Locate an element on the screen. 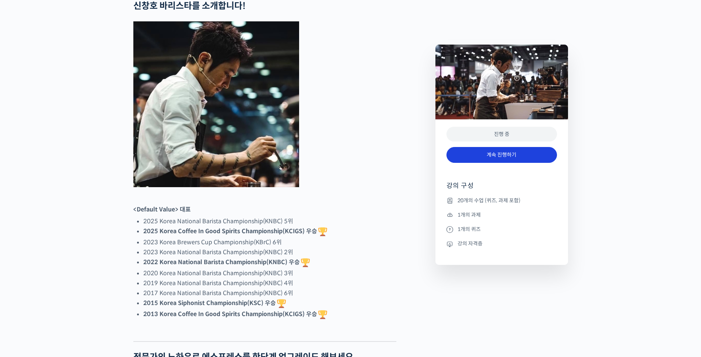 Image resolution: width=701 pixels, height=357 pixels. strong: <Default Value> 대표 is located at coordinates (162, 209).